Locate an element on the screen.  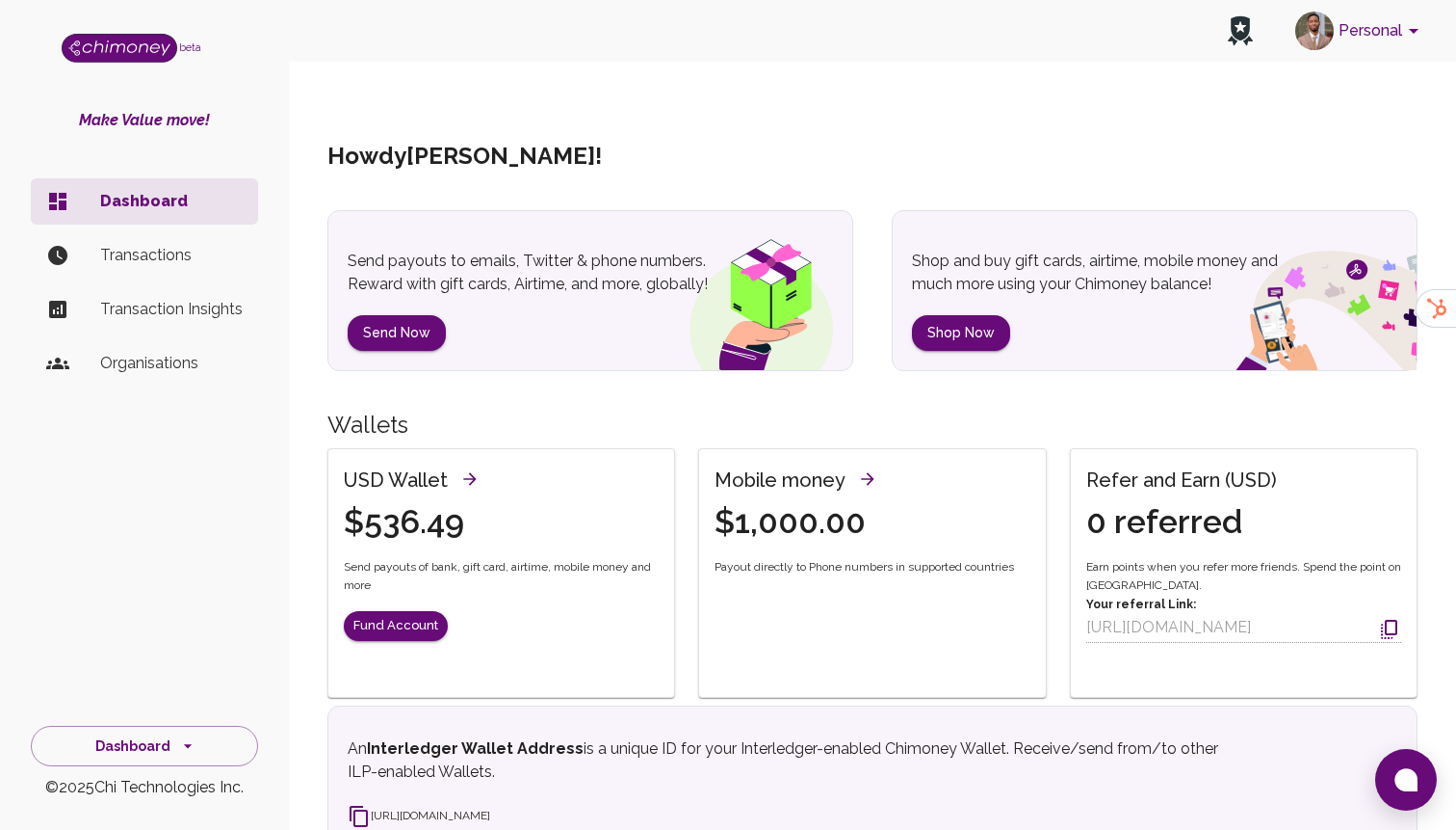
p: Shop and buy gift cards, airtime, mobile money and much more using your Chimoney balance! is located at coordinates (1114, 273).